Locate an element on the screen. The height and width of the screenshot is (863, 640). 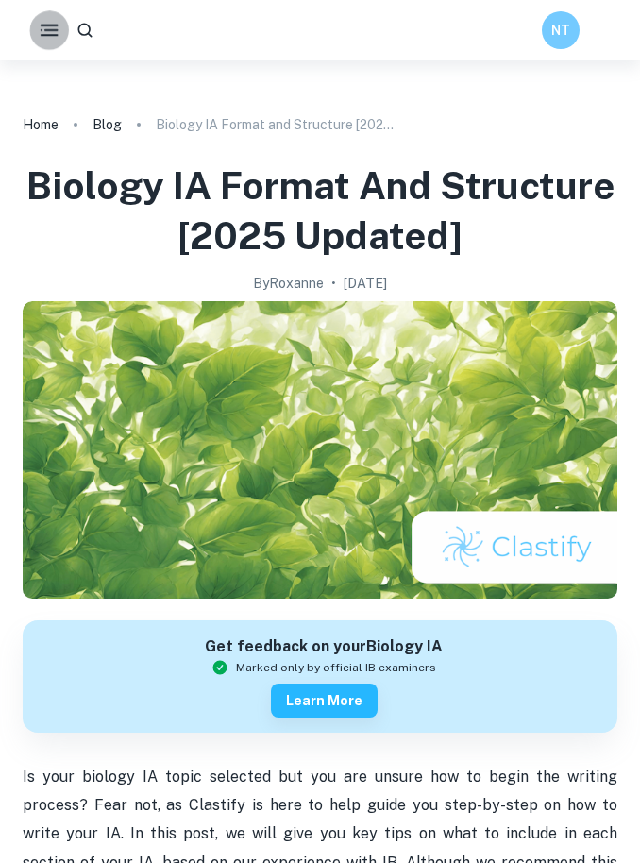
h2: By Roxanne is located at coordinates (288, 283).